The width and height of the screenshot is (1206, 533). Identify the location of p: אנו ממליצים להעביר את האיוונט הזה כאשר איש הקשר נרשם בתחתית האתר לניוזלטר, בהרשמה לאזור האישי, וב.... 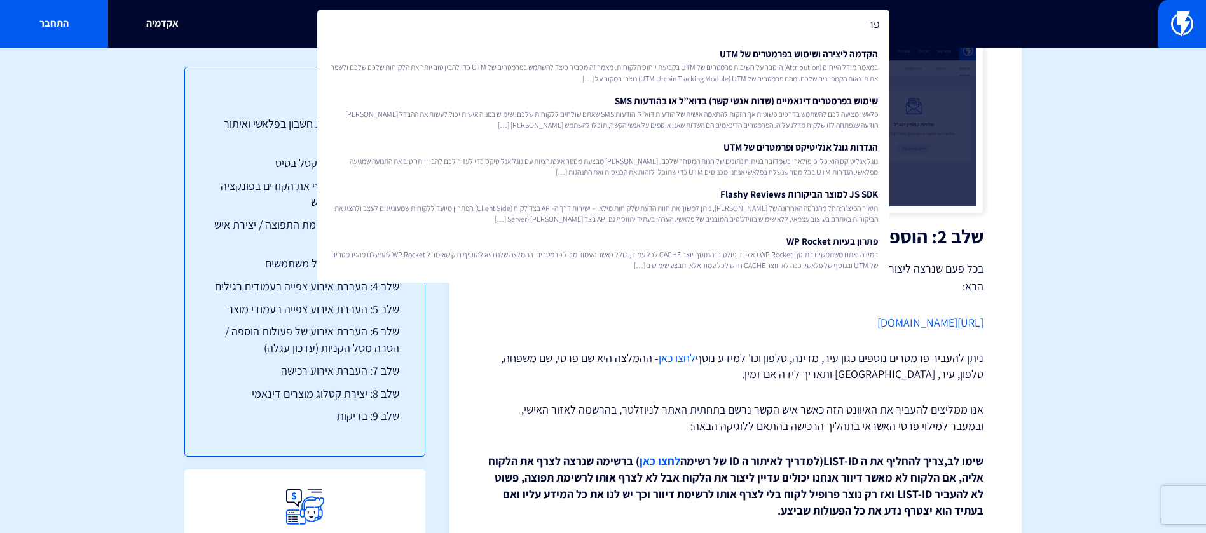
(735, 418).